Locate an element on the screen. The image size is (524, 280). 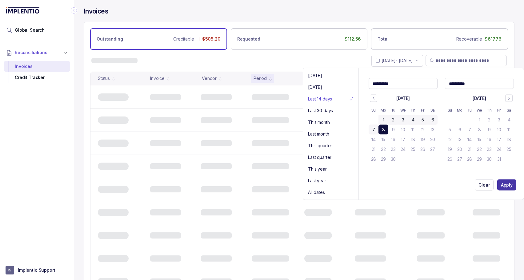
div: Credit Tracker is located at coordinates (37, 78).